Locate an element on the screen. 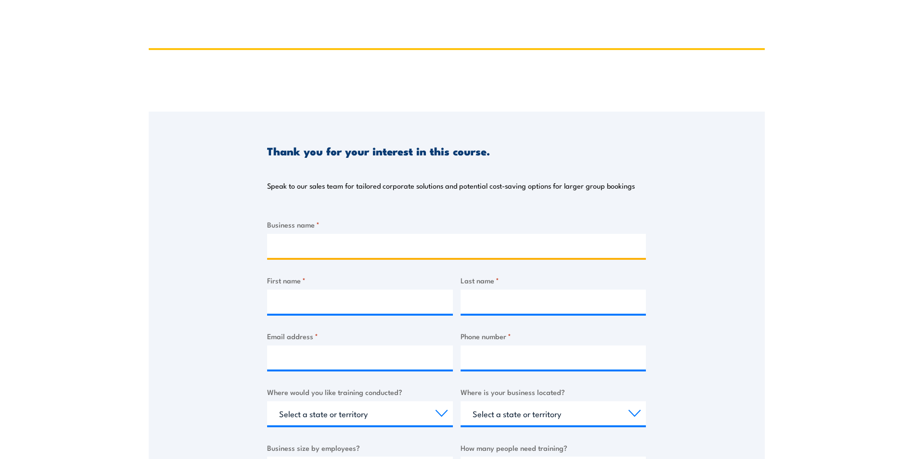 Image resolution: width=913 pixels, height=459 pixels. p: Speak to our sales team for tailored corporate solutions and potential cost-saving options for la... is located at coordinates (451, 186).